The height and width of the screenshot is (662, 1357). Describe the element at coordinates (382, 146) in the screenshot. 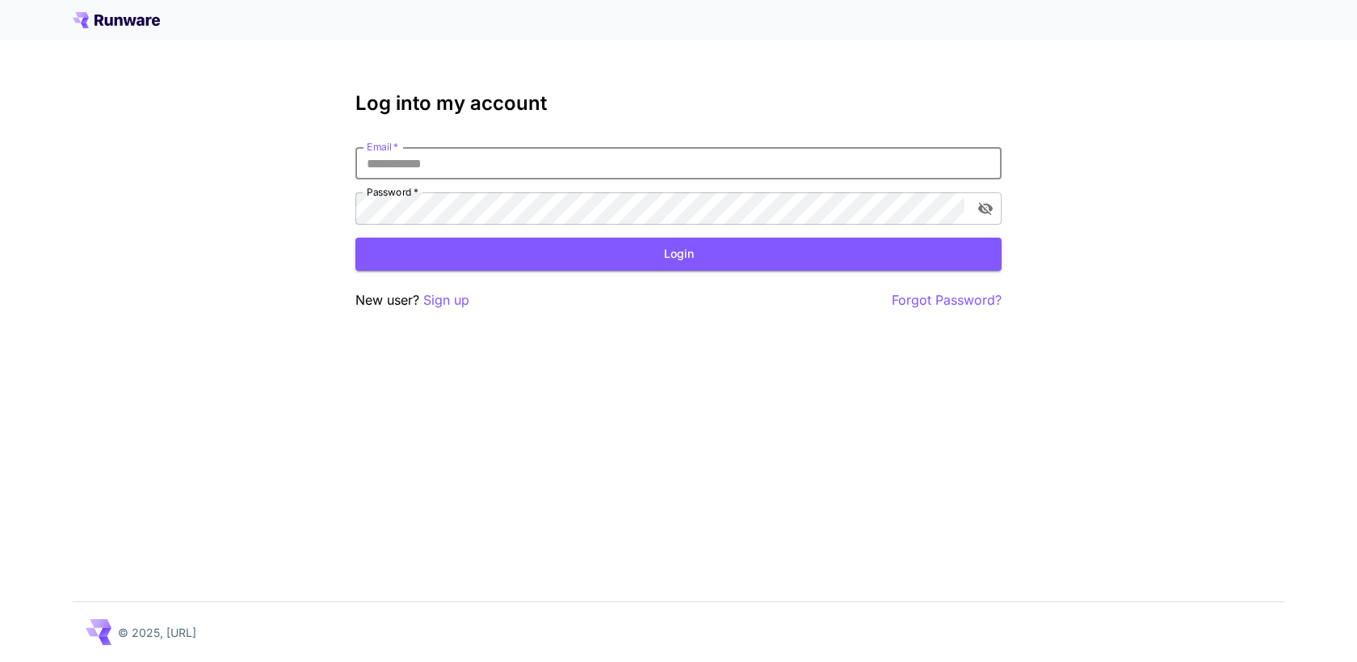

I see `label: Email` at that location.